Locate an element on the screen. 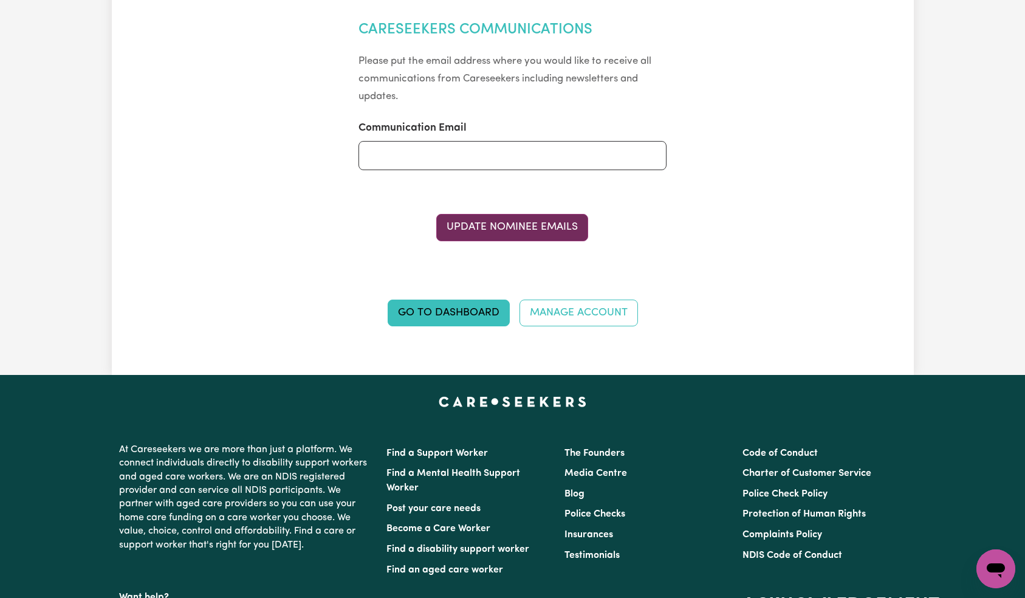 This screenshot has height=598, width=1025. a: Find an aged care worker is located at coordinates (445, 570).